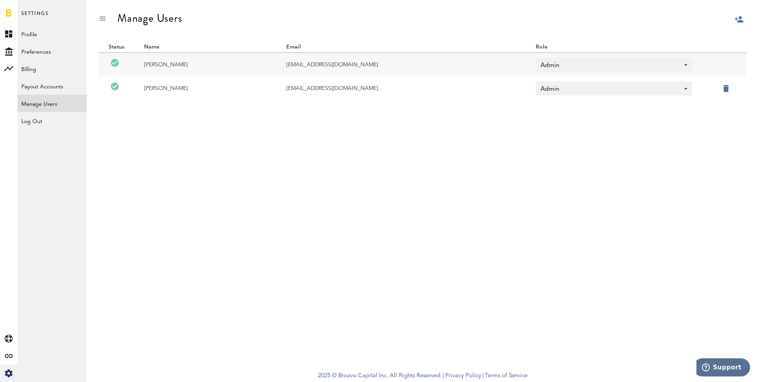 Image resolution: width=758 pixels, height=382 pixels. What do you see at coordinates (52, 51) in the screenshot?
I see `a: Preferences` at bounding box center [52, 51].